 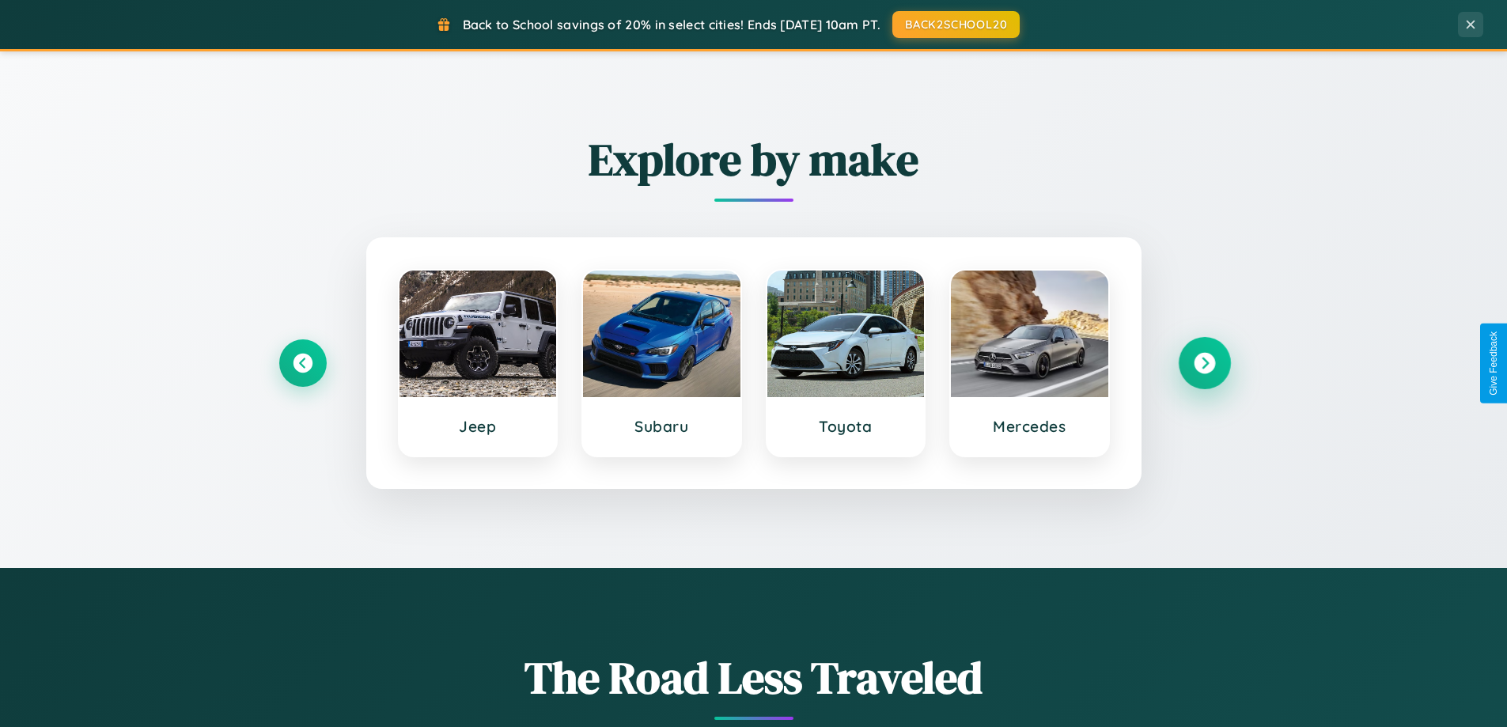 What do you see at coordinates (754, 159) in the screenshot?
I see `h2: Explore by make` at bounding box center [754, 159].